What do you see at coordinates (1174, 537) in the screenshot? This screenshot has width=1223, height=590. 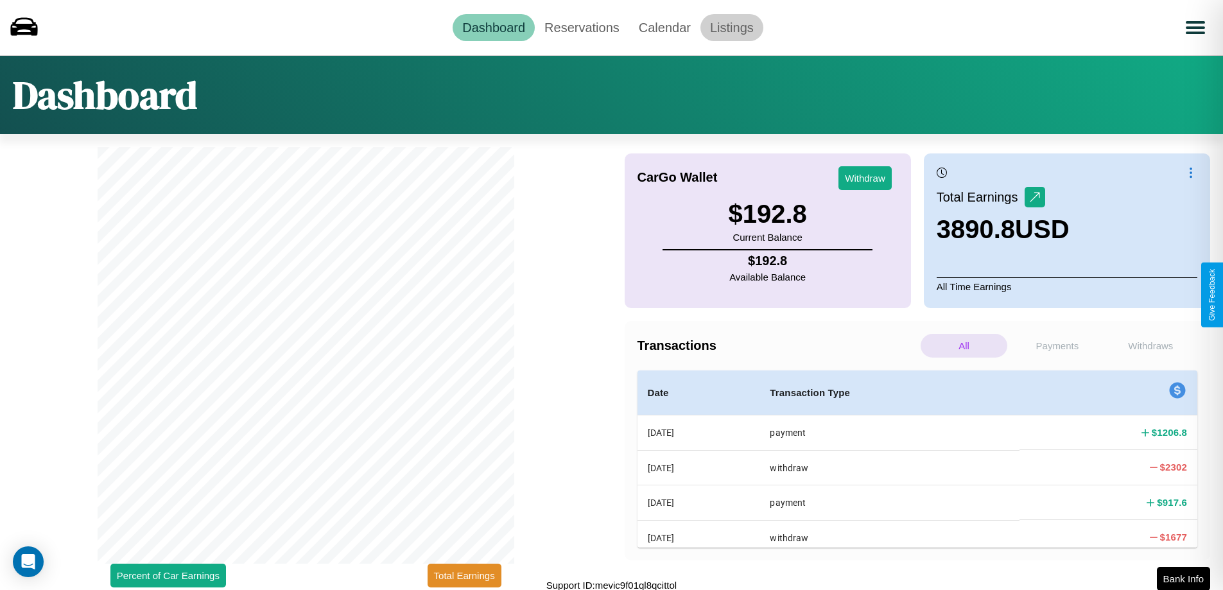 I see `h4: $ 1677` at bounding box center [1174, 537].